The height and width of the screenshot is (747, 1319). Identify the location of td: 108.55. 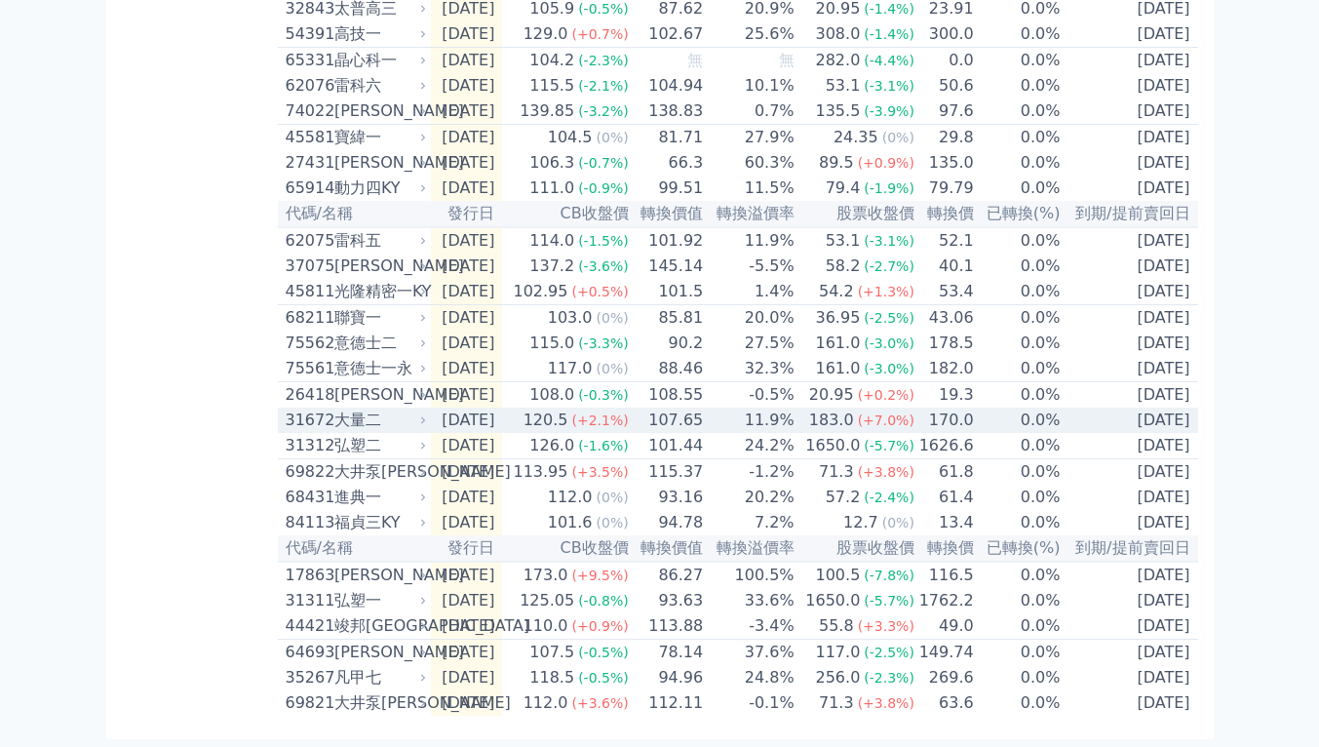
(667, 395).